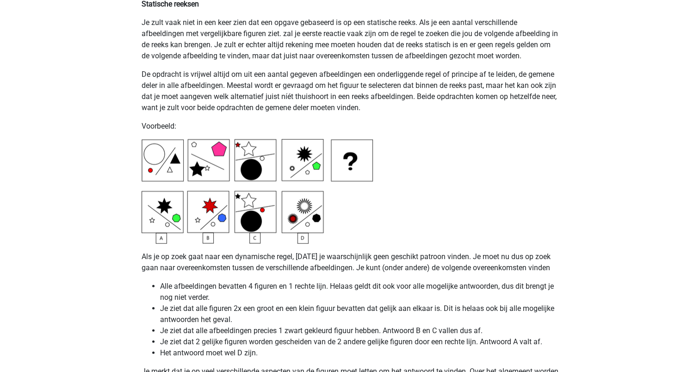 The width and height of the screenshot is (700, 372). What do you see at coordinates (350, 91) in the screenshot?
I see `p: De opdracht is vrijwel altijd om uit een aantal gegeven afbeeldingen een onderliggende regel of p...` at bounding box center [350, 91].